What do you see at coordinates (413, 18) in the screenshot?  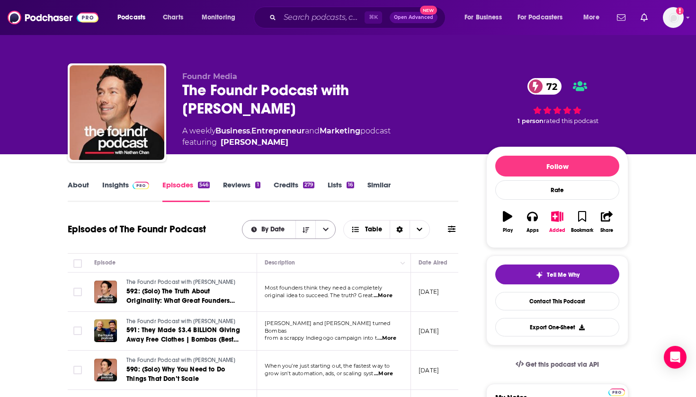 I see `span: Open Advanced` at bounding box center [413, 18].